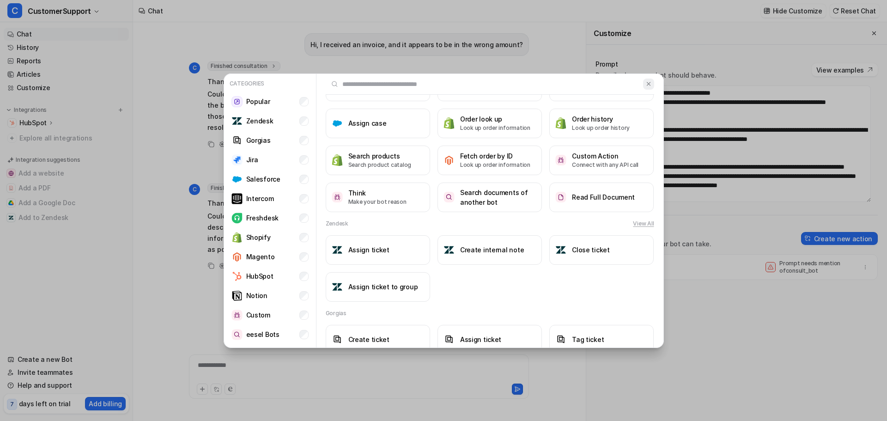  What do you see at coordinates (337, 160) in the screenshot?
I see `img: Search products` at bounding box center [337, 160].